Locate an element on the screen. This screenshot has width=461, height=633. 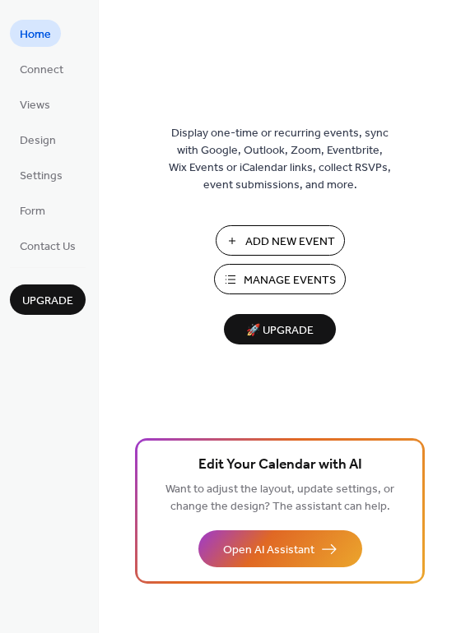
span: 🚀 Upgrade is located at coordinates (280, 331).